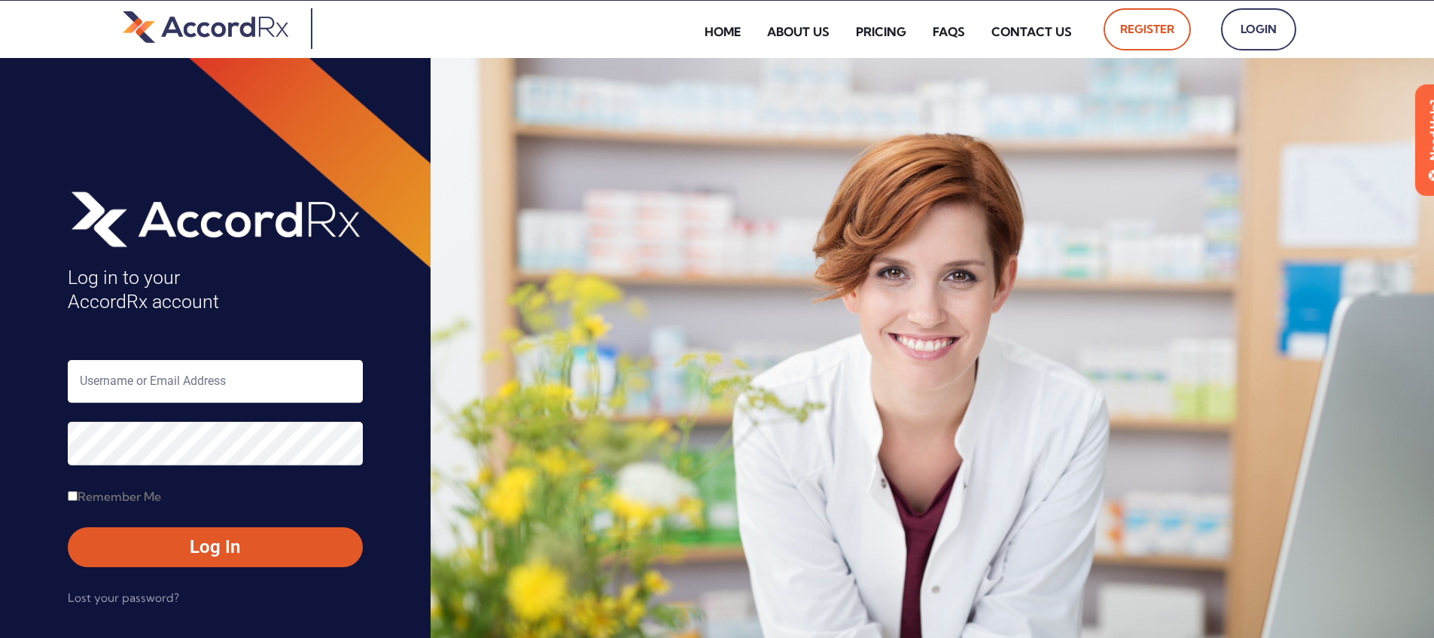 This screenshot has height=638, width=1434. Describe the element at coordinates (215, 218) in the screenshot. I see `img: AccordRx_logo_header_white` at that location.